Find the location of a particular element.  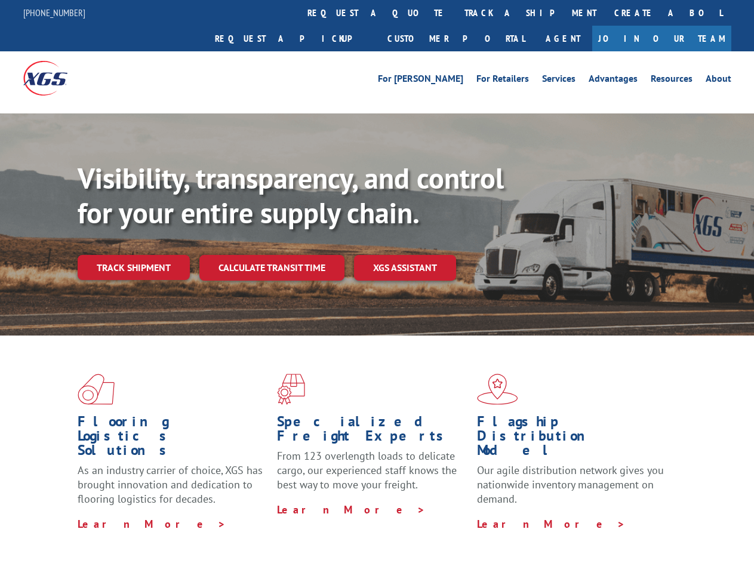

a: Request a pickup is located at coordinates (292, 38).